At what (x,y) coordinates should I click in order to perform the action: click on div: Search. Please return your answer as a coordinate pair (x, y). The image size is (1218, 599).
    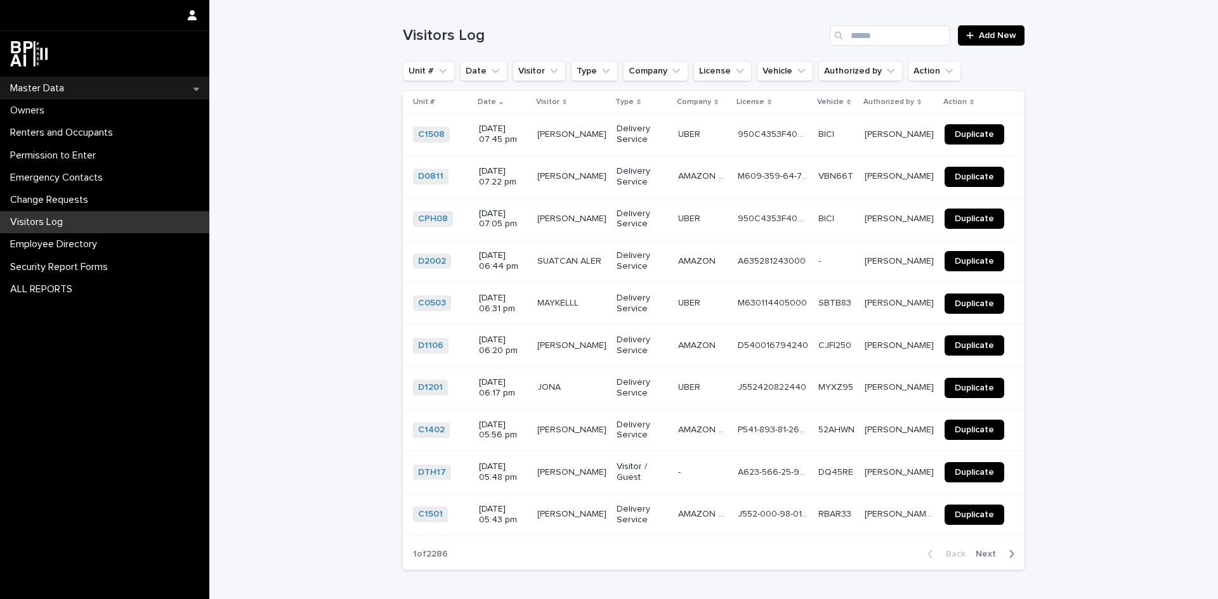
    Looking at the image, I should click on (890, 36).